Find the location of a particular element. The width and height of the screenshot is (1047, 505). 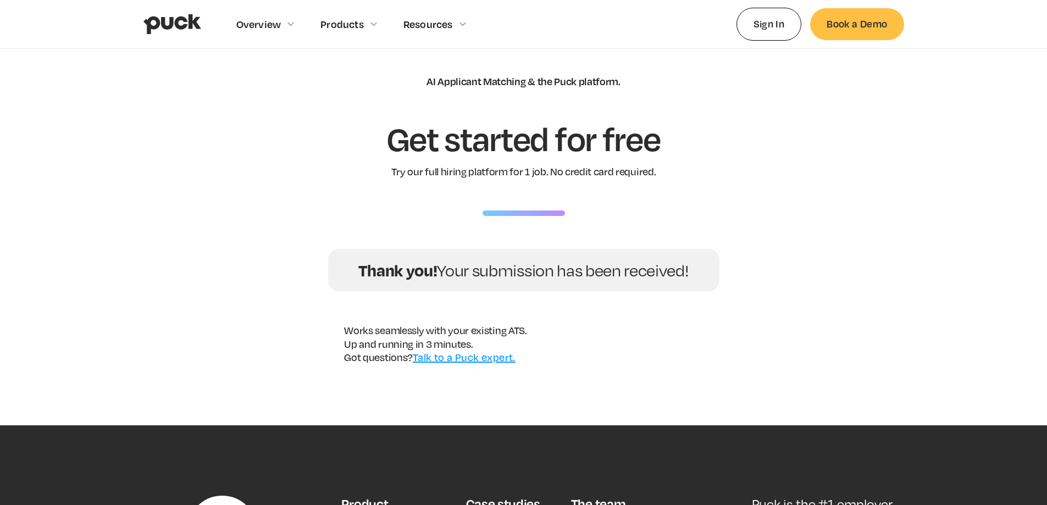

div: Products is located at coordinates (342, 24).